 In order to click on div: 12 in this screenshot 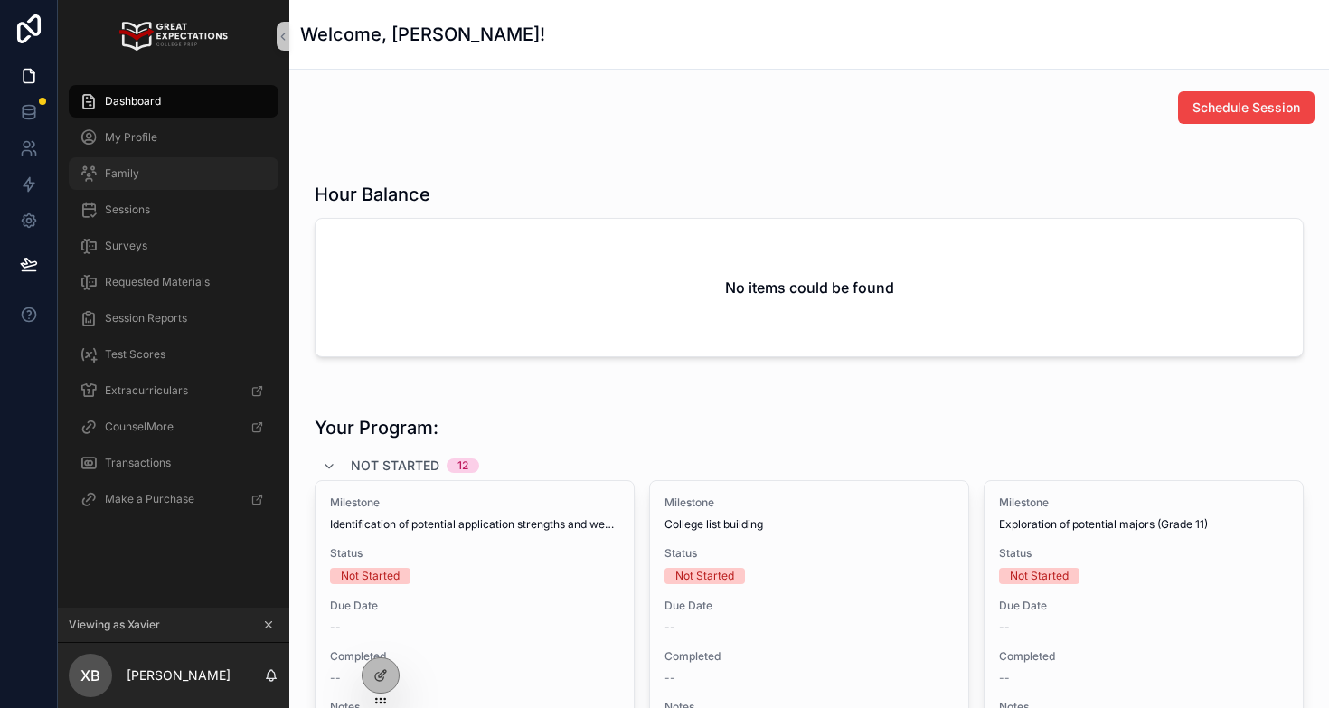, I will do `click(463, 466)`.